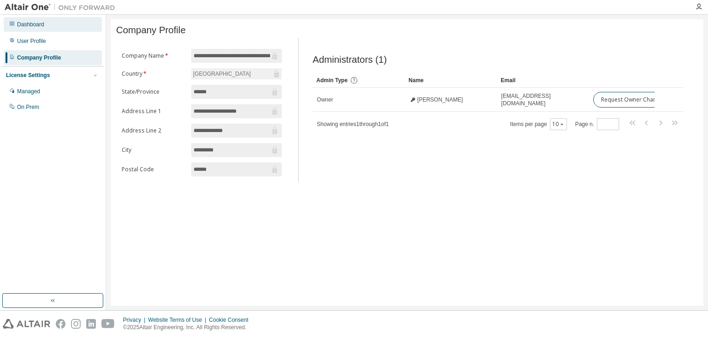 Image resolution: width=708 pixels, height=337 pixels. Describe the element at coordinates (28, 107) in the screenshot. I see `div: On Prem` at that location.